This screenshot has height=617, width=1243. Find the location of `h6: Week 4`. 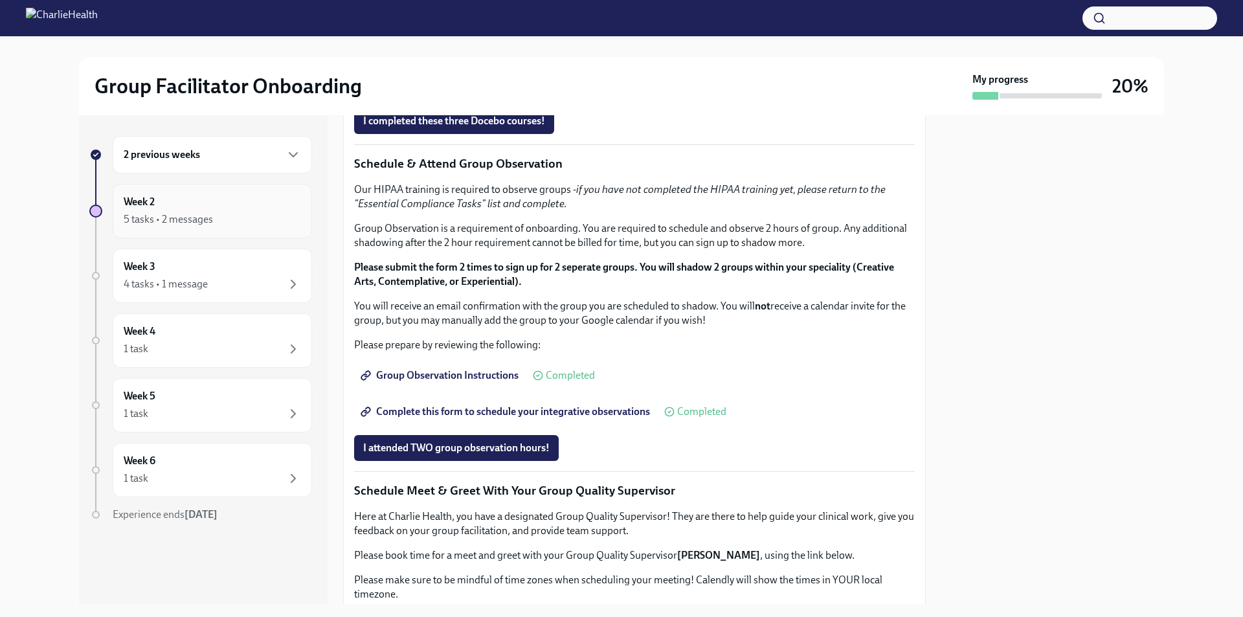

h6: Week 4 is located at coordinates (139, 331).